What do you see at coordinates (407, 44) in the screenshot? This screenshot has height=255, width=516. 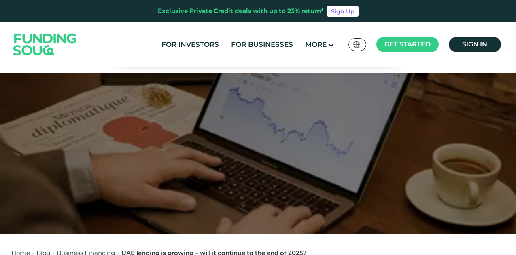 I see `span: Get started` at bounding box center [407, 44].